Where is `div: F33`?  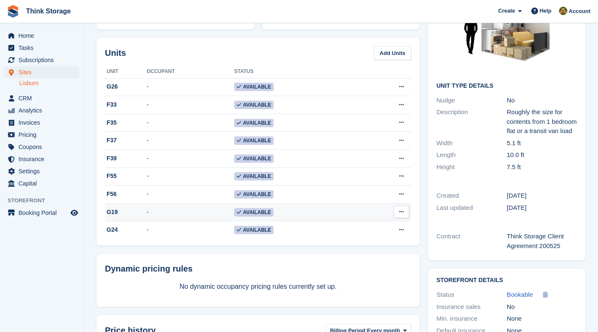
div: F33 is located at coordinates (126, 105).